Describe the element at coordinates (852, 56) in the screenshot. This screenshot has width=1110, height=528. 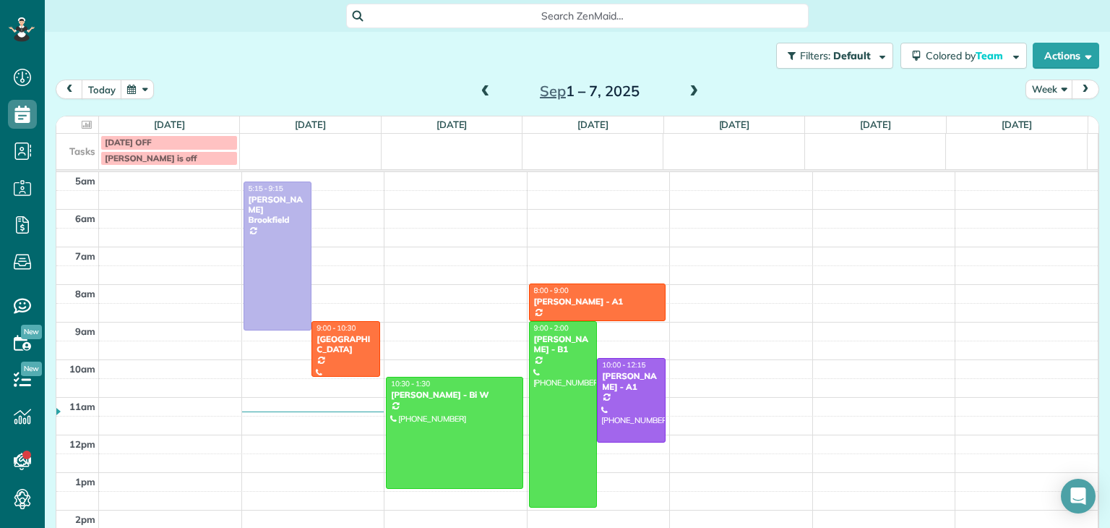
I see `span: Default` at that location.